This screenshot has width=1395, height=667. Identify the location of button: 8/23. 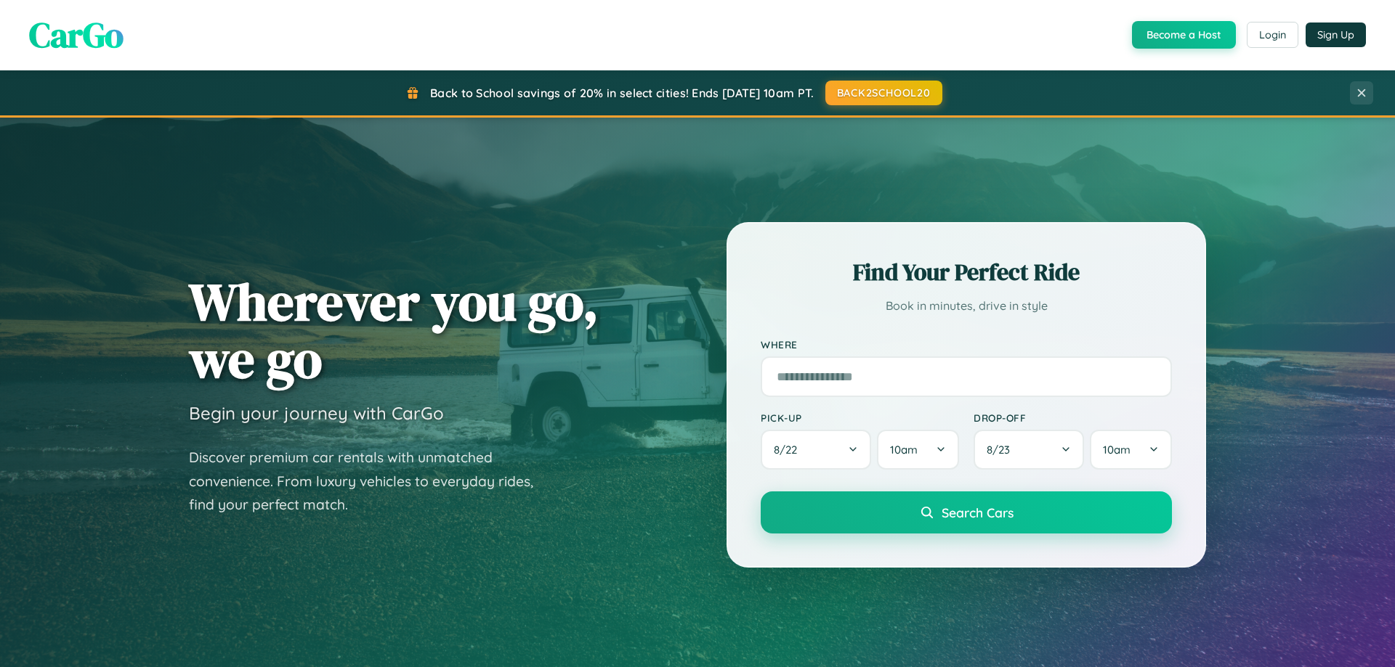
(1028, 450).